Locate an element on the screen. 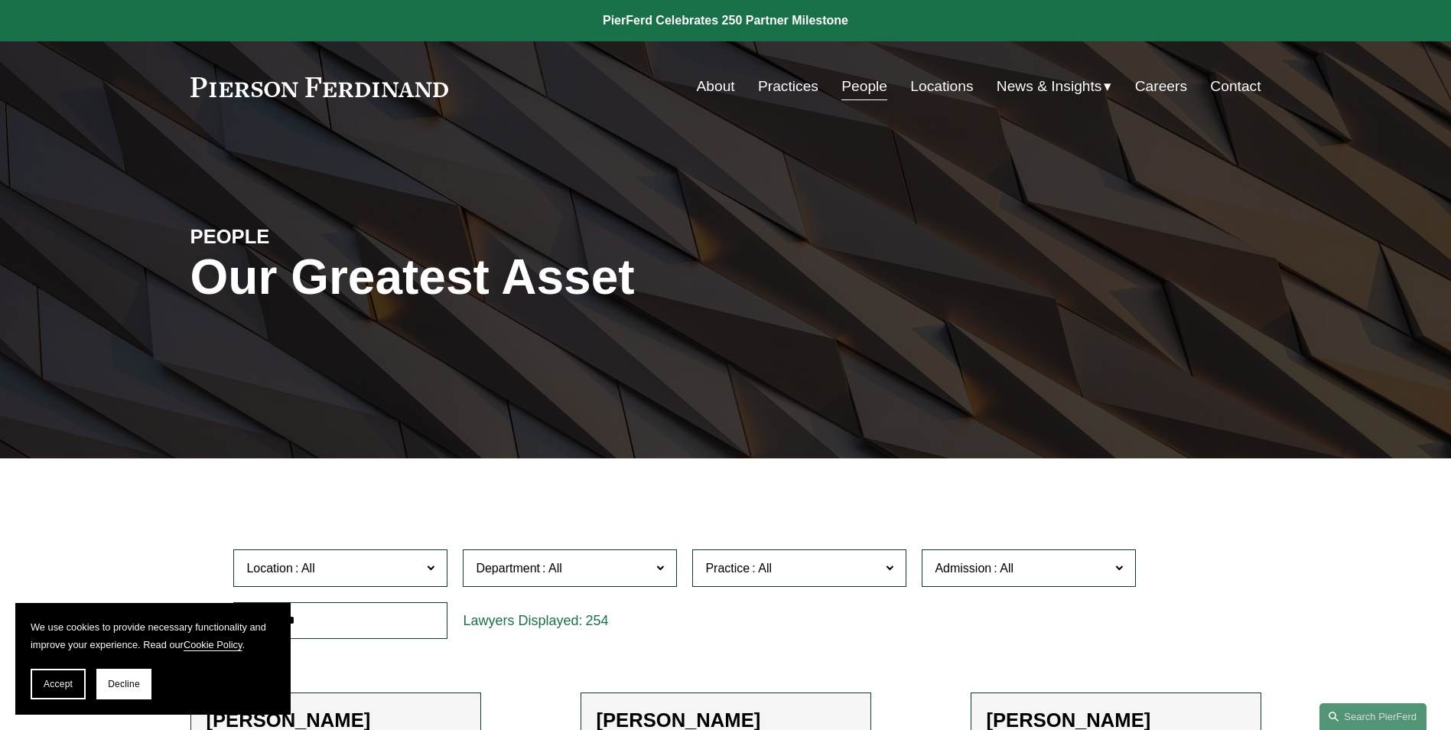 This screenshot has width=1451, height=730. p: We use cookies to provide necessary functionality and improve your experience. Read our . is located at coordinates (153, 636).